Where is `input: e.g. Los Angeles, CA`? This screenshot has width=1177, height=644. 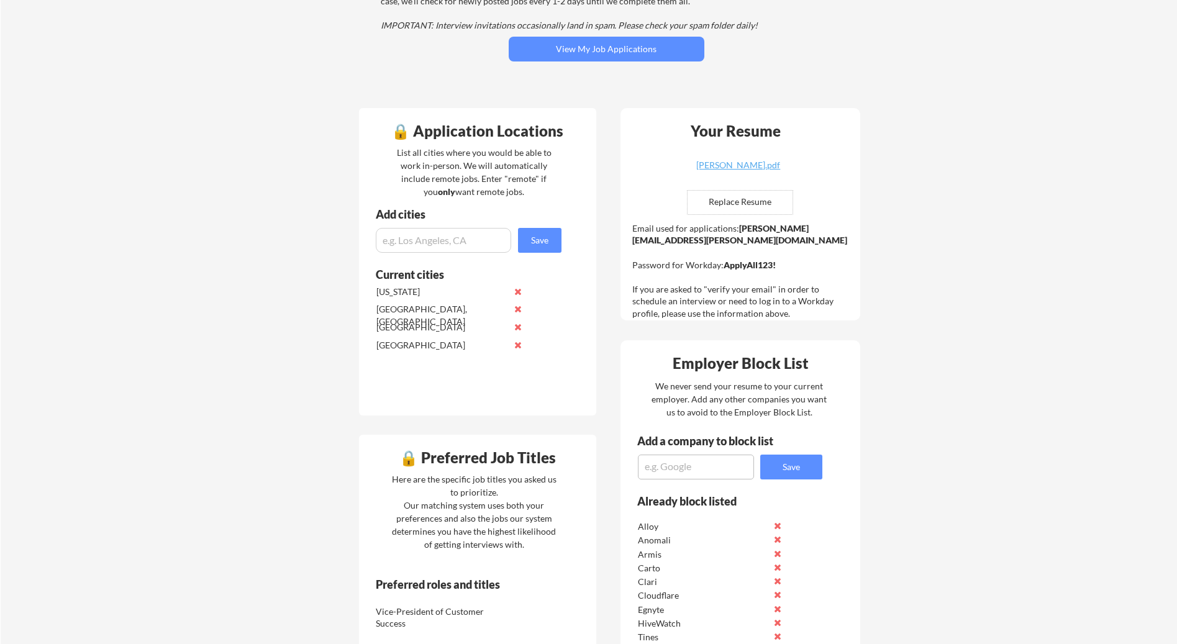
input: e.g. Los Angeles, CA is located at coordinates (443, 240).